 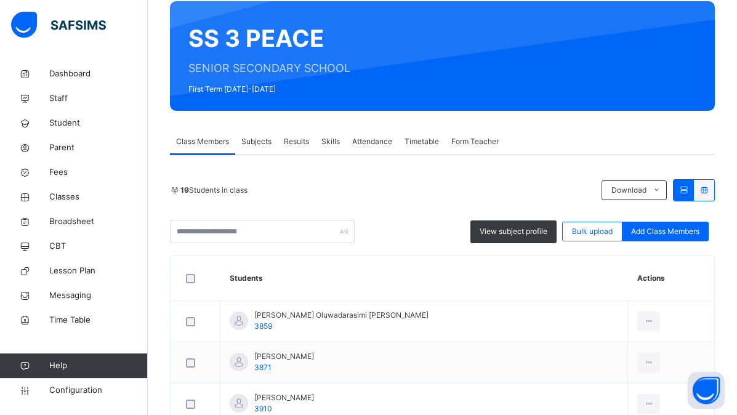 I want to click on span: Configuration, so click(x=98, y=390).